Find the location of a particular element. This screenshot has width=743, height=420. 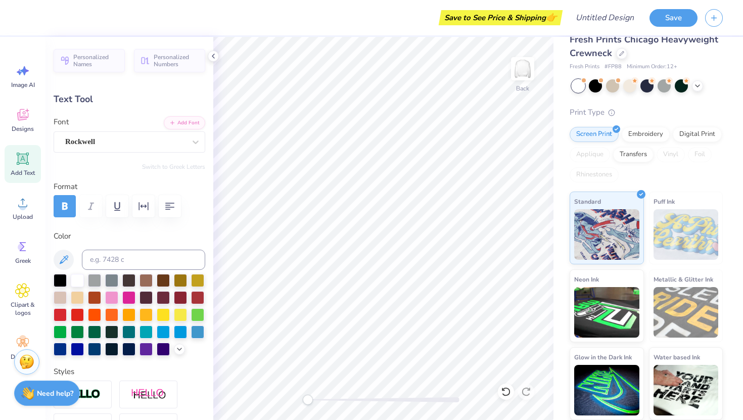

span: Image AI is located at coordinates (23, 85).